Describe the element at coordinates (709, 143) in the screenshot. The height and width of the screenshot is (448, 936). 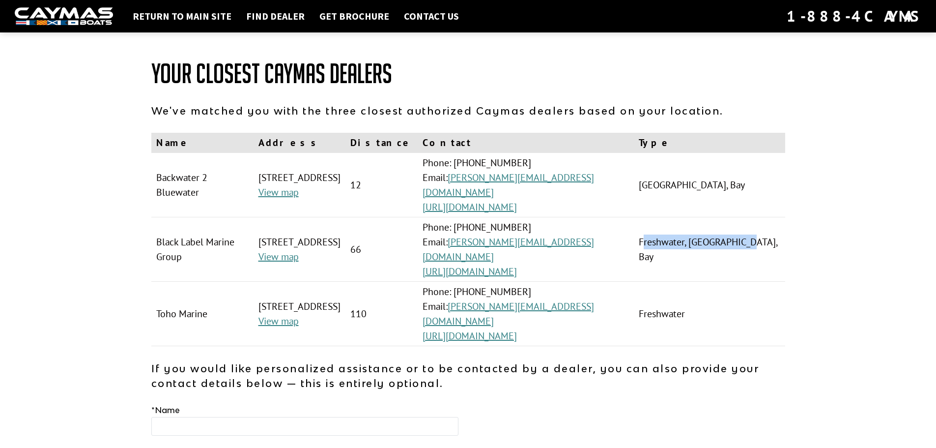
I see `th: Type` at that location.